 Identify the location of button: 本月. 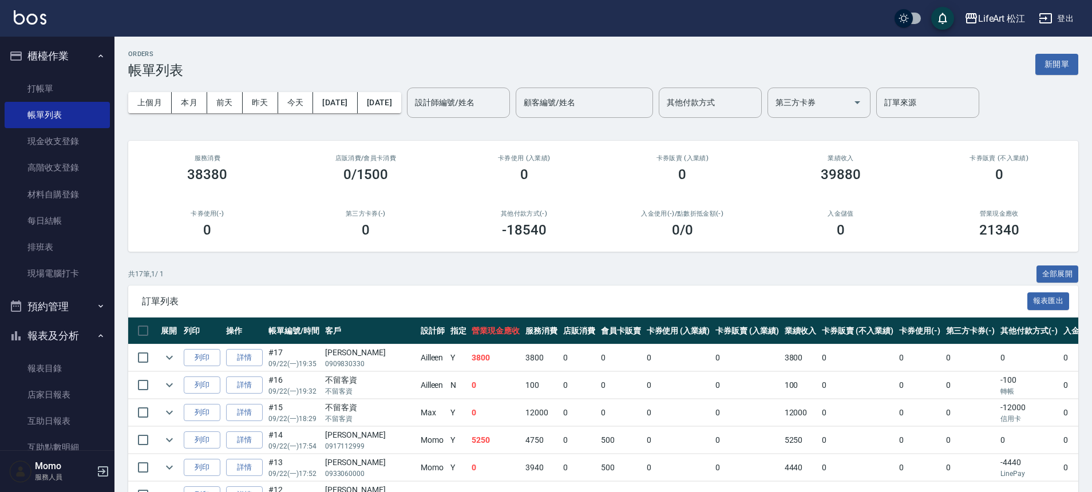
(189, 102).